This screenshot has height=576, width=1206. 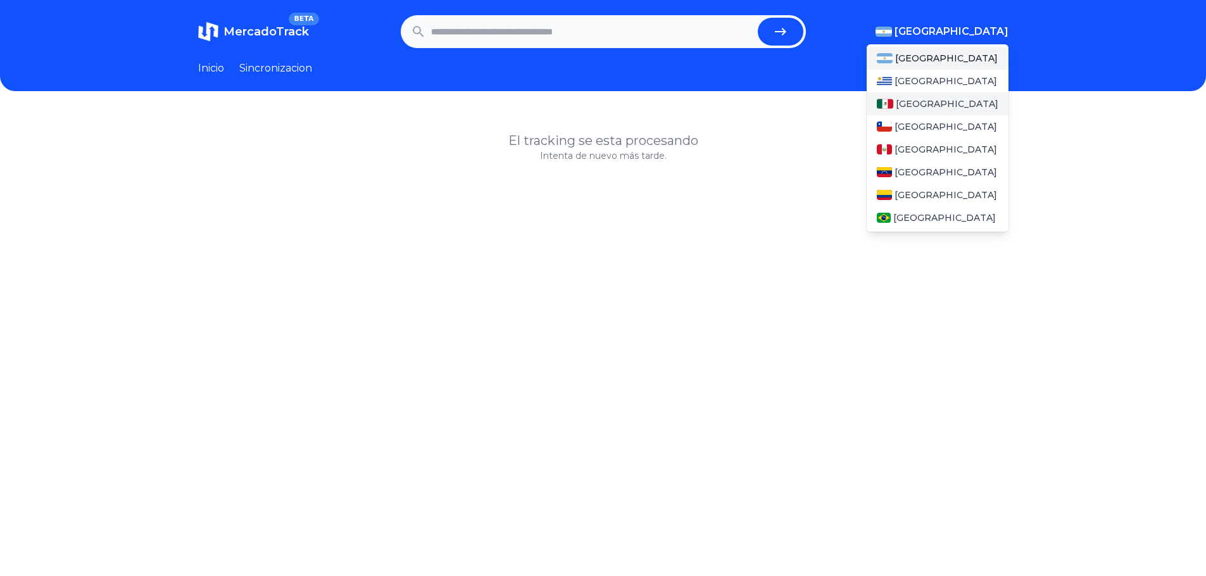 What do you see at coordinates (266, 32) in the screenshot?
I see `span: MercadoTrack` at bounding box center [266, 32].